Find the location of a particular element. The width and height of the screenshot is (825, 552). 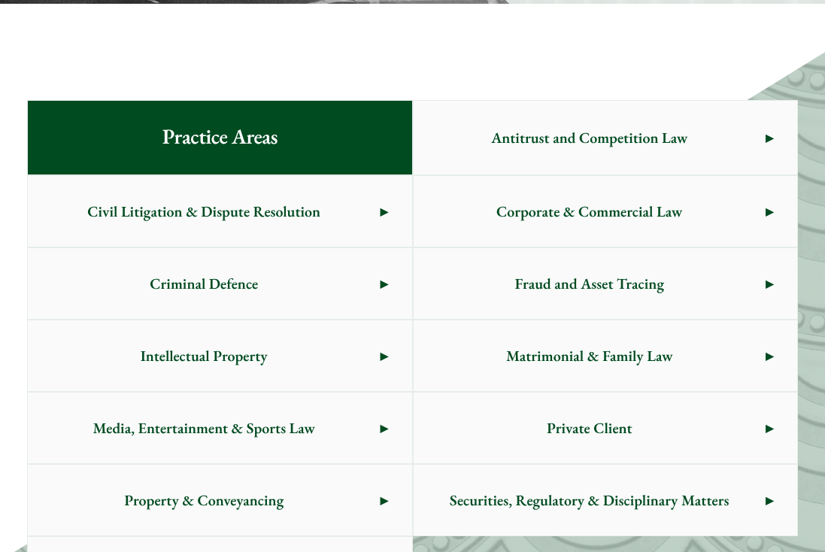

a: Property & Conveyancing is located at coordinates (220, 500).